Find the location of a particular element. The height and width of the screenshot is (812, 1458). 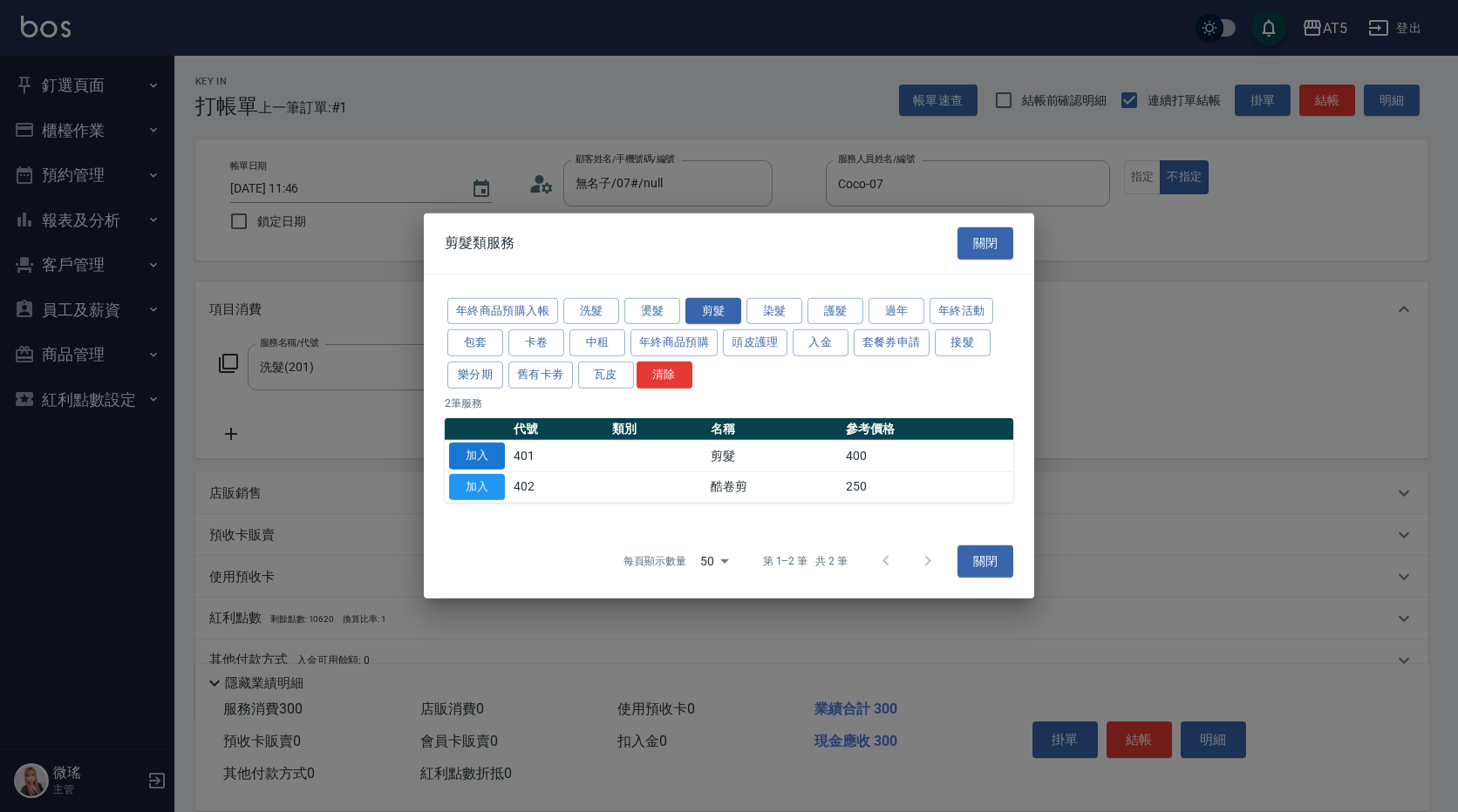

button: 中租 is located at coordinates (597, 343).